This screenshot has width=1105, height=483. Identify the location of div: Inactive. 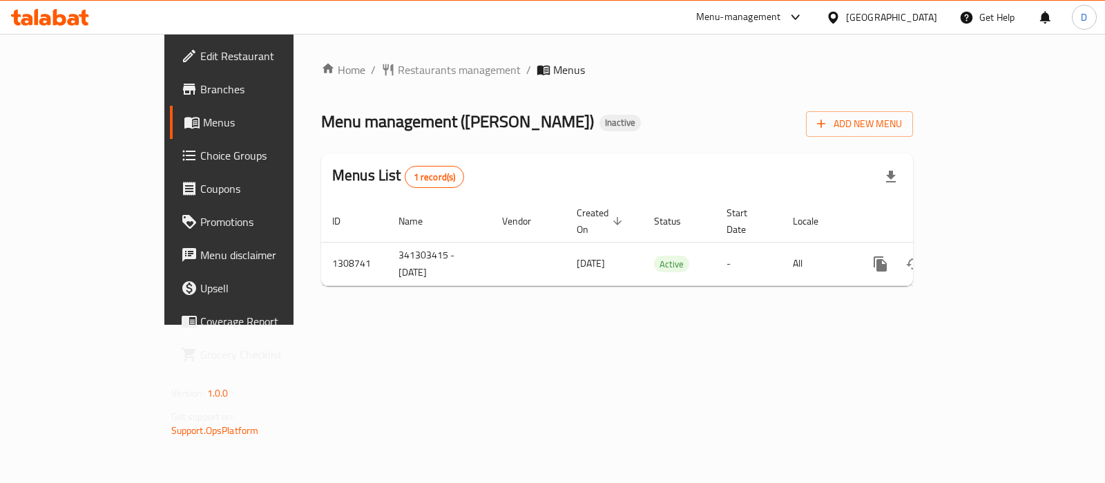
(620, 123).